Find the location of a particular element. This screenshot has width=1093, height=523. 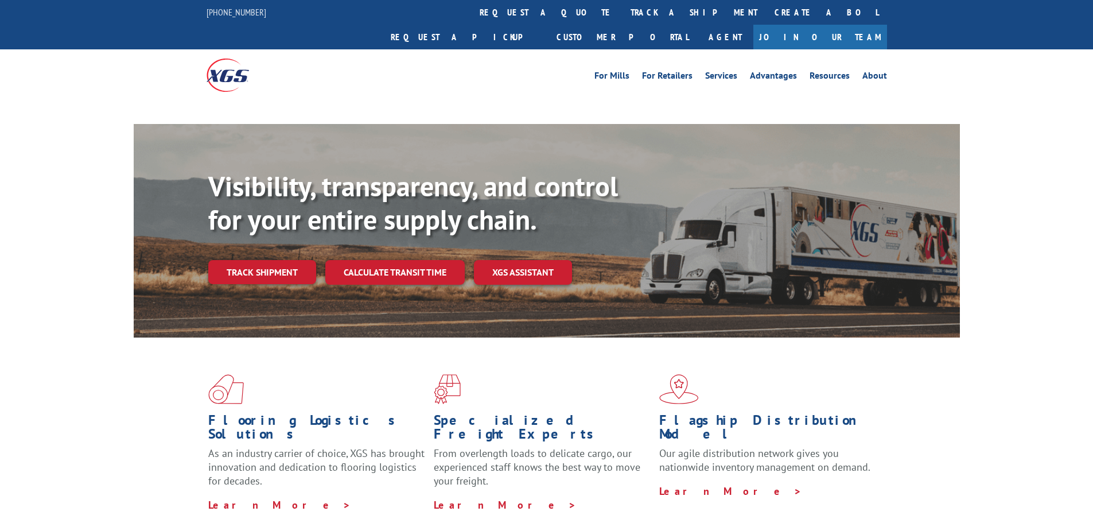

a: Request a pickup is located at coordinates (465, 37).